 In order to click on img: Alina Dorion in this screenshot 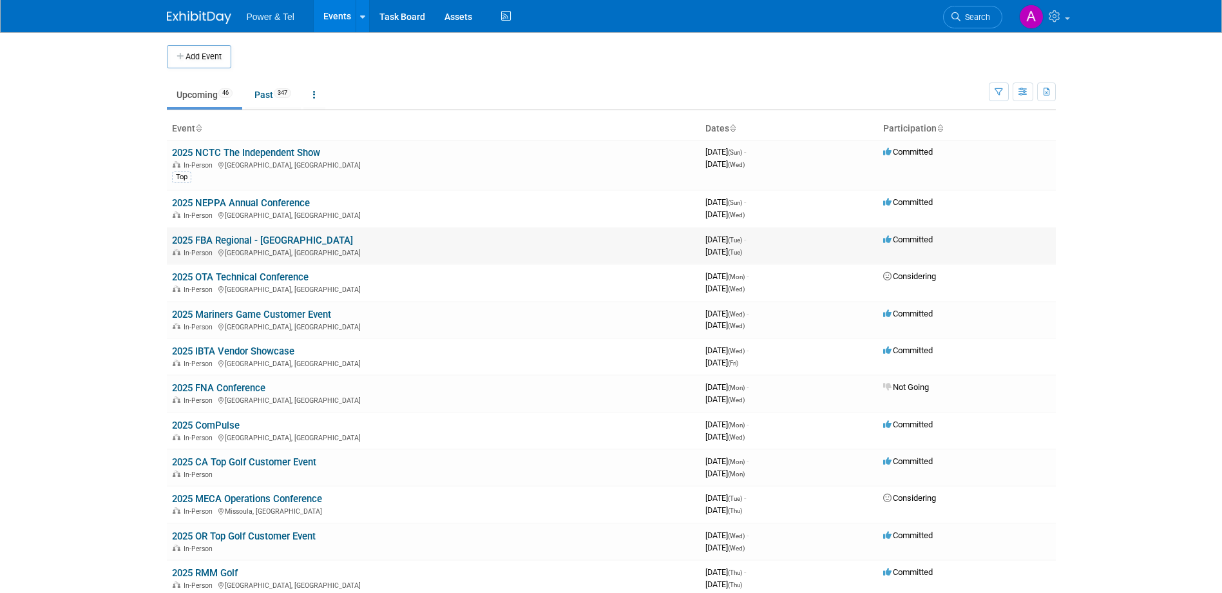, I will do `click(1032, 17)`.